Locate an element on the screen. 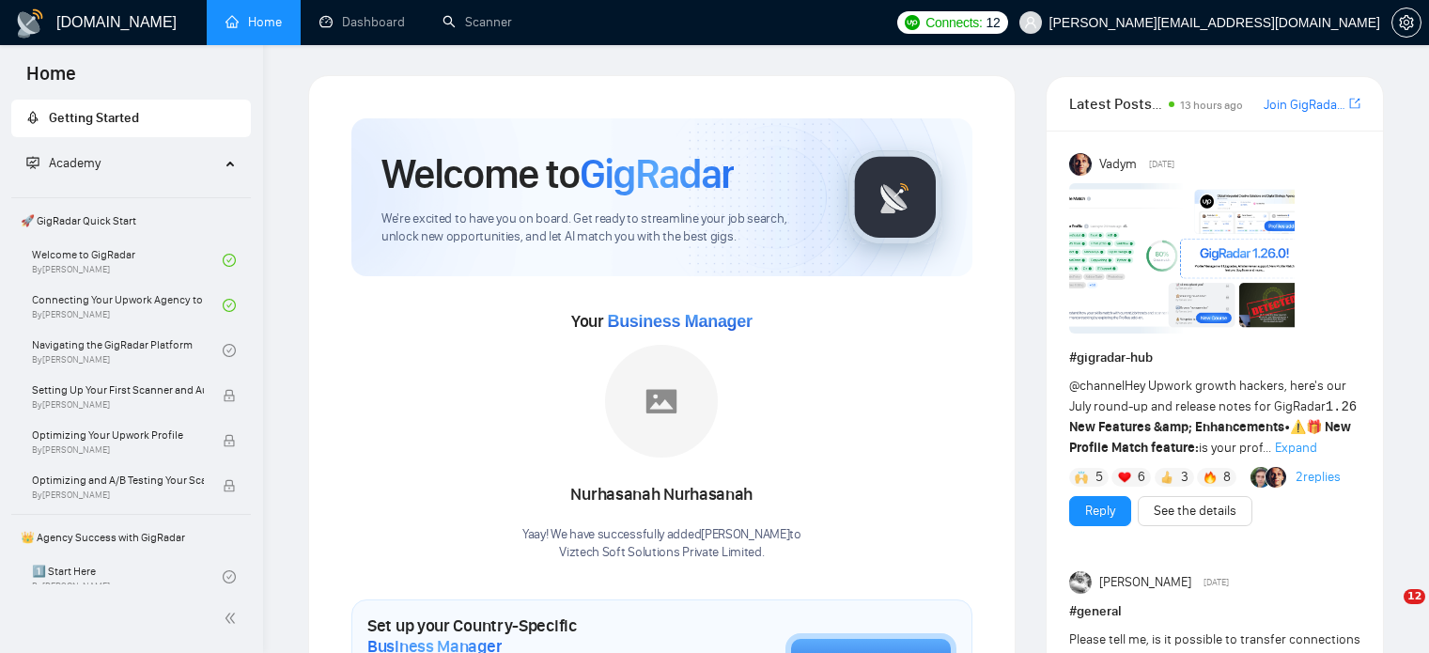 The width and height of the screenshot is (1429, 653). span: Getting Started is located at coordinates (94, 117).